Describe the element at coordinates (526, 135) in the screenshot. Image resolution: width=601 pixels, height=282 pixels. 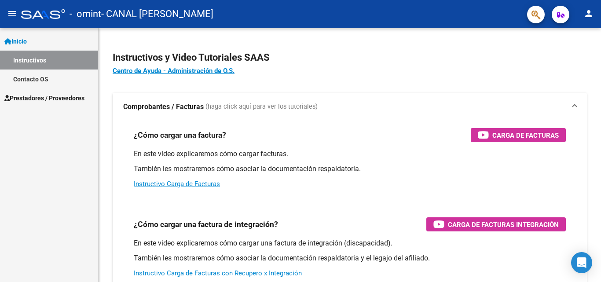
I see `span: Carga de Facturas` at that location.